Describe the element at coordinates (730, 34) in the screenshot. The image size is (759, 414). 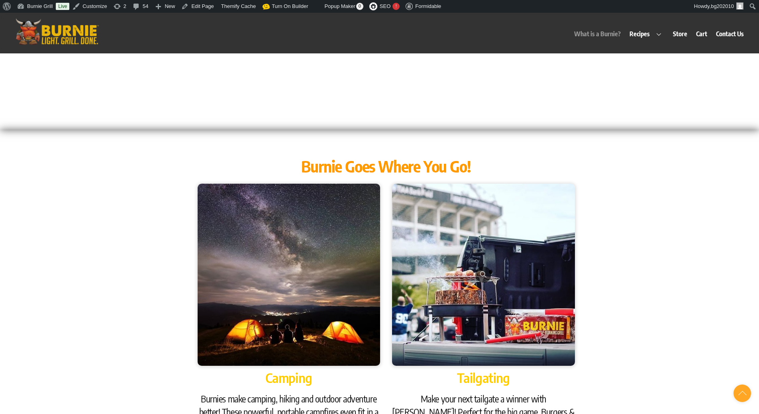
I see `a: Contact Us` at that location.